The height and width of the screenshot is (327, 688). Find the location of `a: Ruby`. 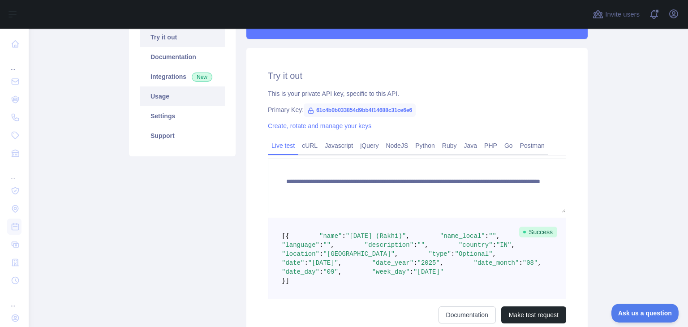

a: Ruby is located at coordinates (449, 146).